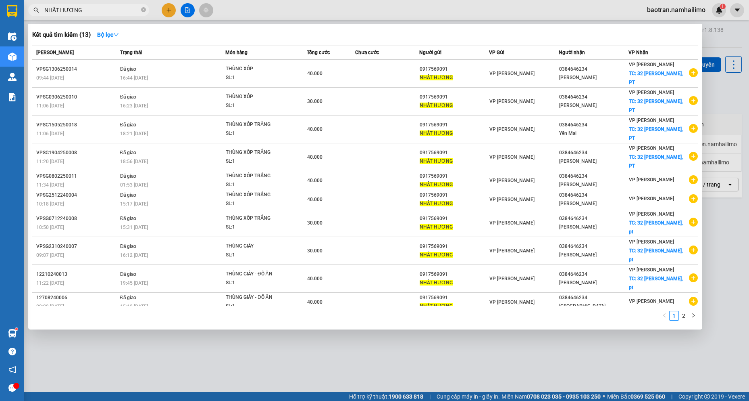 This screenshot has width=749, height=401. What do you see at coordinates (665, 315) in the screenshot?
I see `span: left` at bounding box center [665, 315].